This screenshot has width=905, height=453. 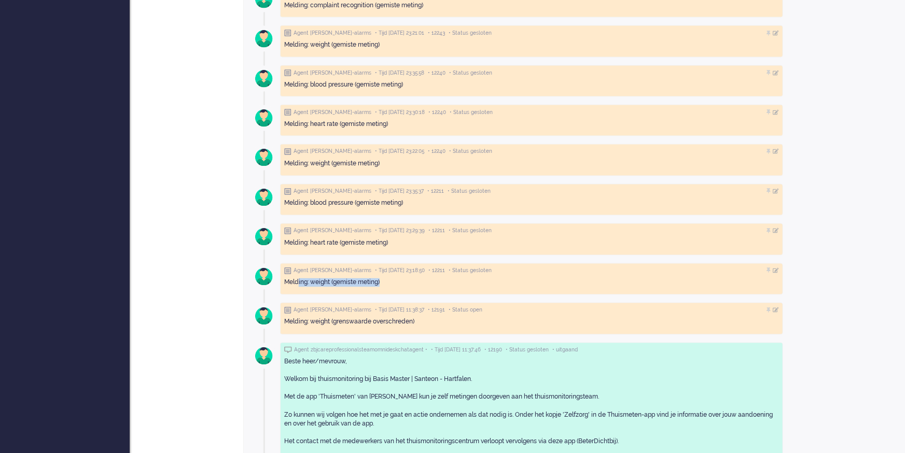 What do you see at coordinates (532, 322) in the screenshot?
I see `div: Melding: weight (grenswaarde overschreden)` at bounding box center [532, 322].